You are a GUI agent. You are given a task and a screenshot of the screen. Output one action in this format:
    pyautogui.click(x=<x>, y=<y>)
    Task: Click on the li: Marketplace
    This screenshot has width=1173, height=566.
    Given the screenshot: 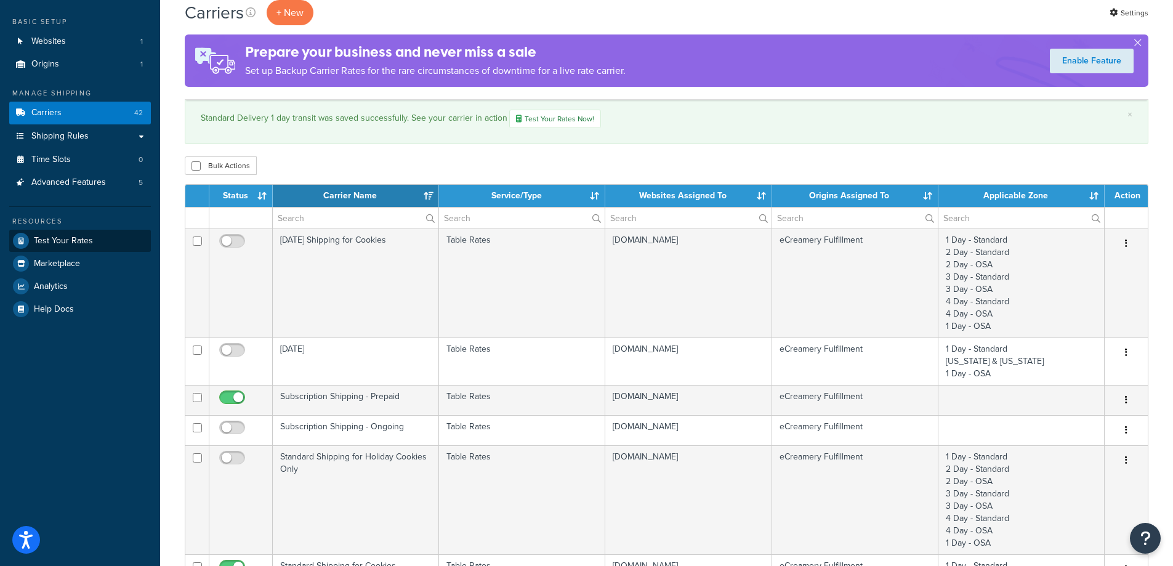 What is the action you would take?
    pyautogui.click(x=80, y=264)
    